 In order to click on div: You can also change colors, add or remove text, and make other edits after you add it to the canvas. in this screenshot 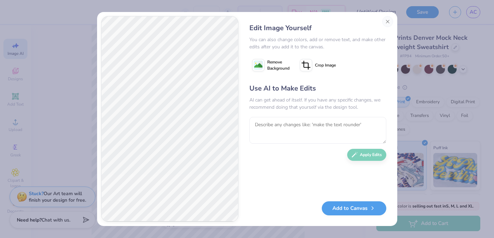, I will do `click(317, 43)`.